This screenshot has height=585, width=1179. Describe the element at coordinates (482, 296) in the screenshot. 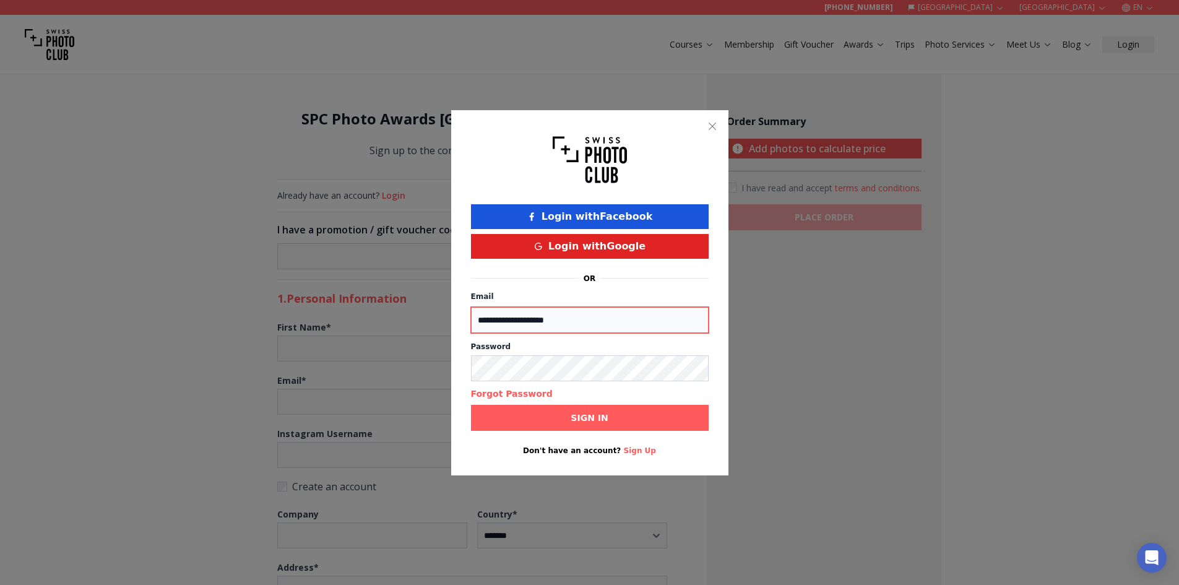

I see `label: Email` at that location.